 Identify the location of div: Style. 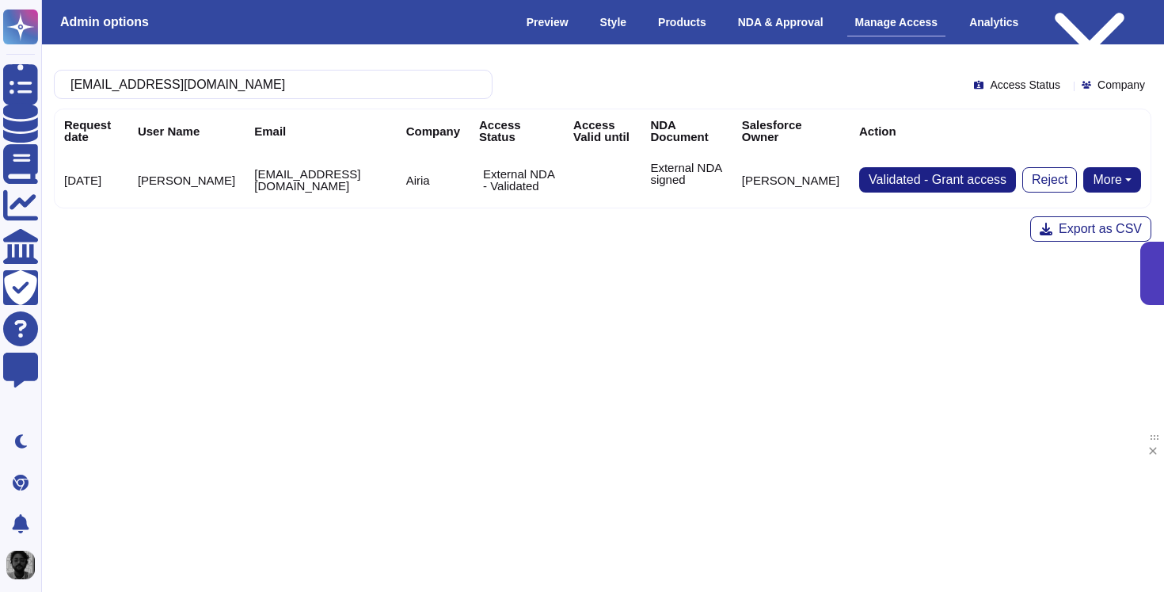
(613, 22).